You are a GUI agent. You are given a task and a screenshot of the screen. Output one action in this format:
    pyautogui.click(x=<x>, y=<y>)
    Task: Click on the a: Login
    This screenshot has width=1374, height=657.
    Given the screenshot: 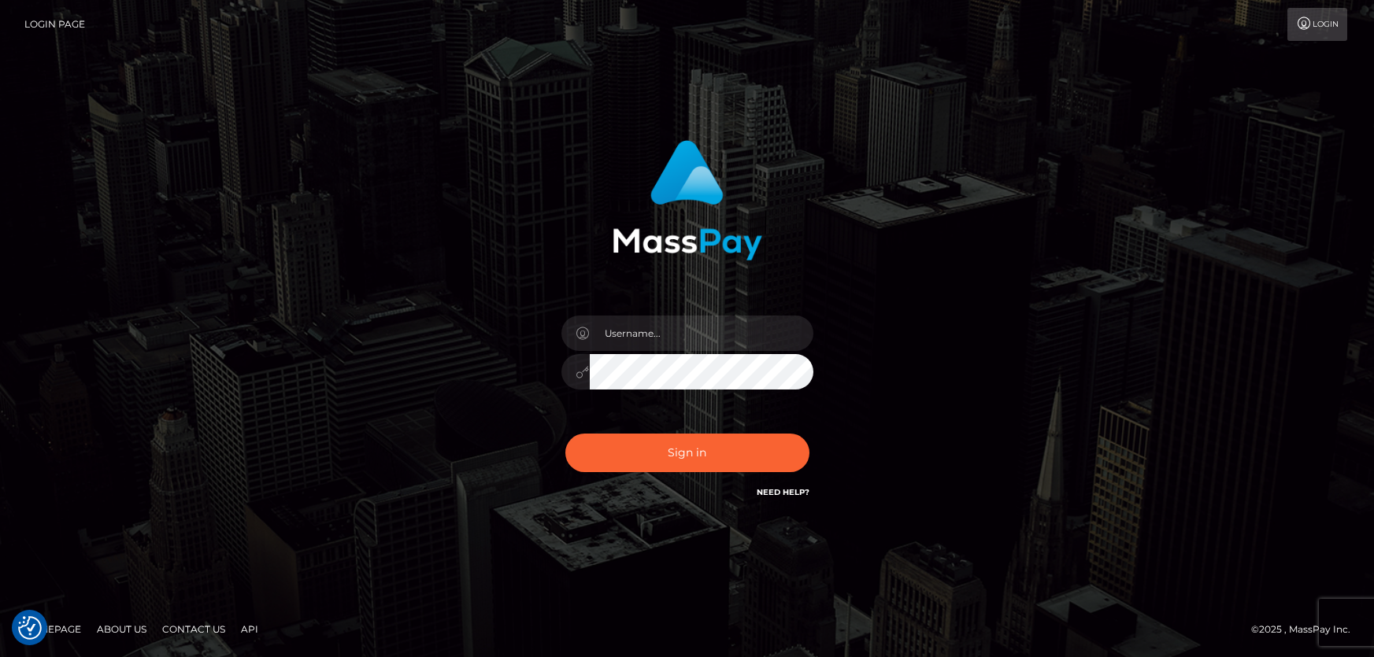 What is the action you would take?
    pyautogui.click(x=1317, y=24)
    